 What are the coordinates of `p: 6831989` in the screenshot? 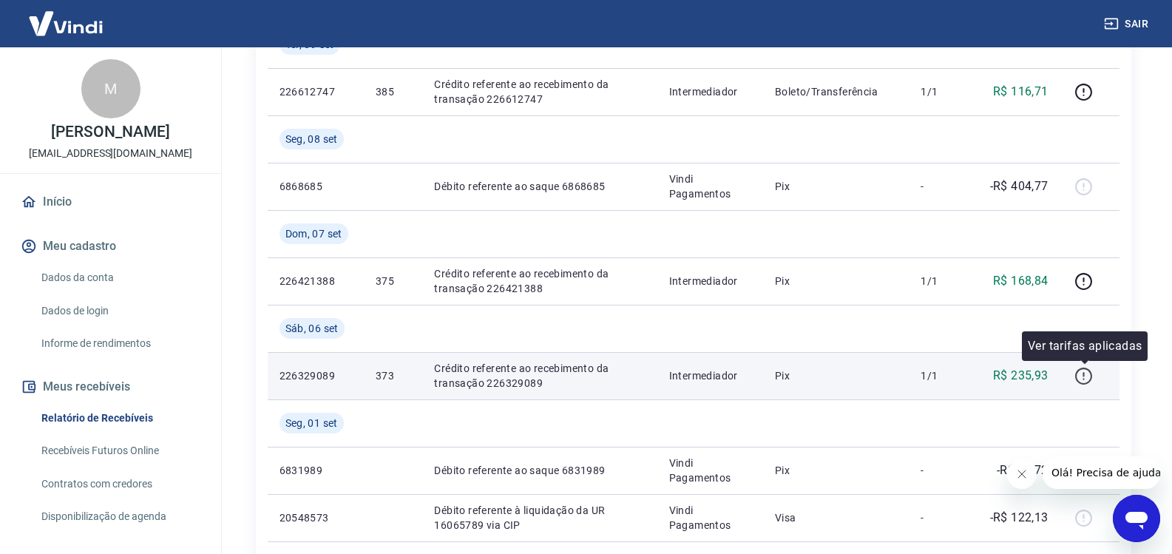 It's located at (316, 470).